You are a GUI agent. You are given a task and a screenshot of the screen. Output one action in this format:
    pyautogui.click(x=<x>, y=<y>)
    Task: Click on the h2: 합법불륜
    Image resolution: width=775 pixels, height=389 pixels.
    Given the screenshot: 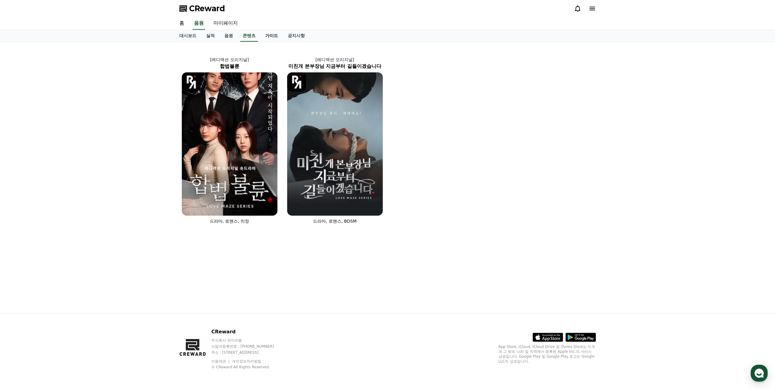 What is the action you would take?
    pyautogui.click(x=230, y=66)
    